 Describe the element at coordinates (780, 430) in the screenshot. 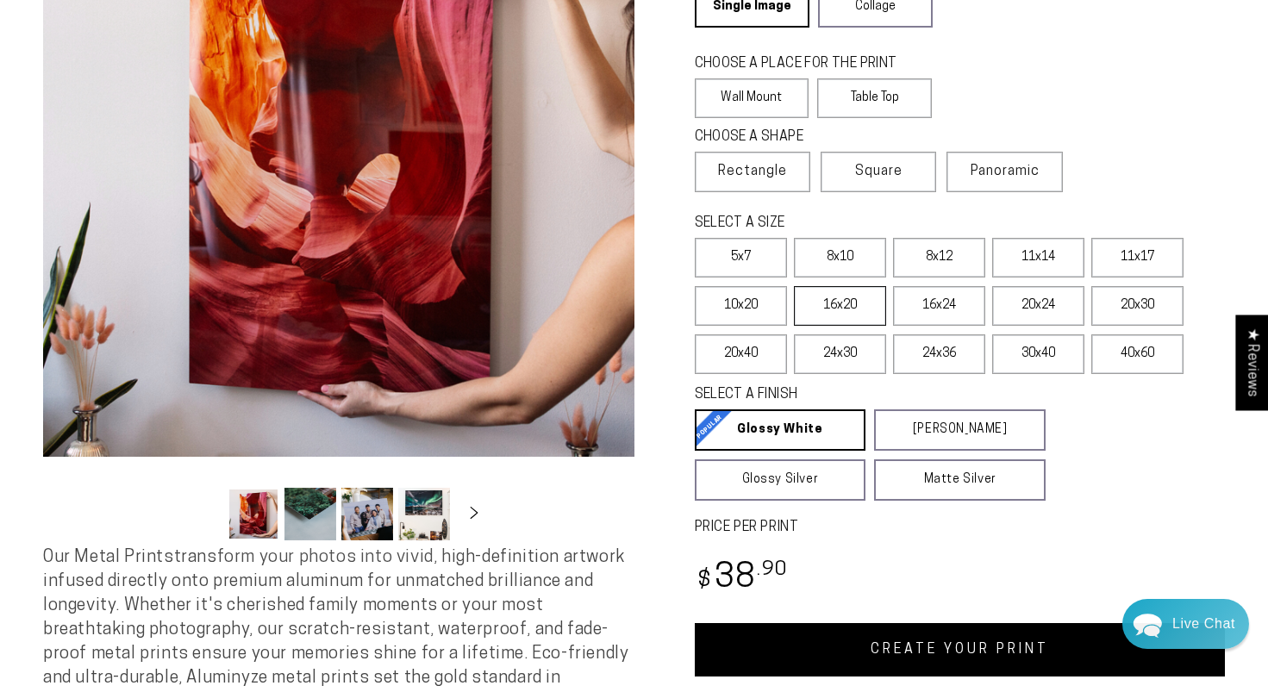

I see `a: Glossy White` at that location.